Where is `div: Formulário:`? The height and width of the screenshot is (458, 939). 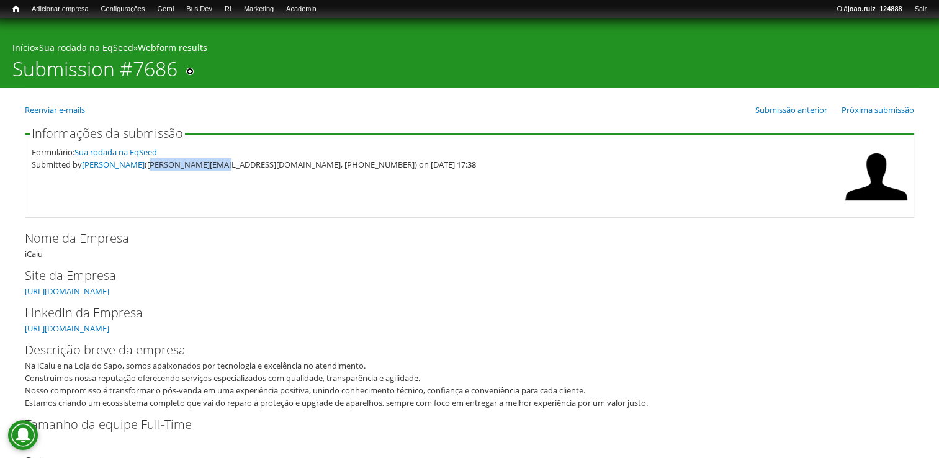
div: Formulário: is located at coordinates (435, 152).